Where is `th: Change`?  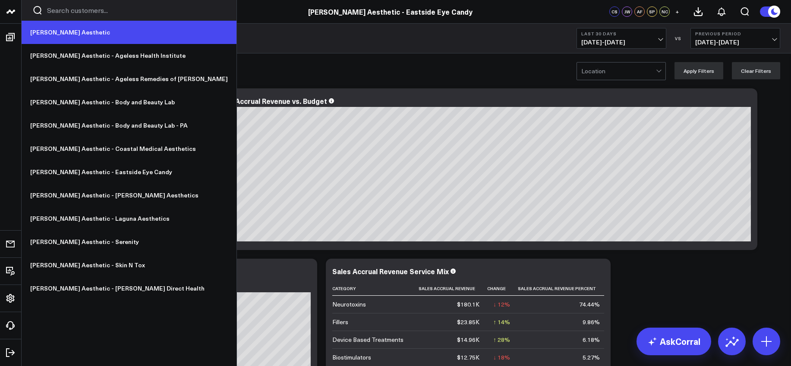
th: Change is located at coordinates (502, 289).